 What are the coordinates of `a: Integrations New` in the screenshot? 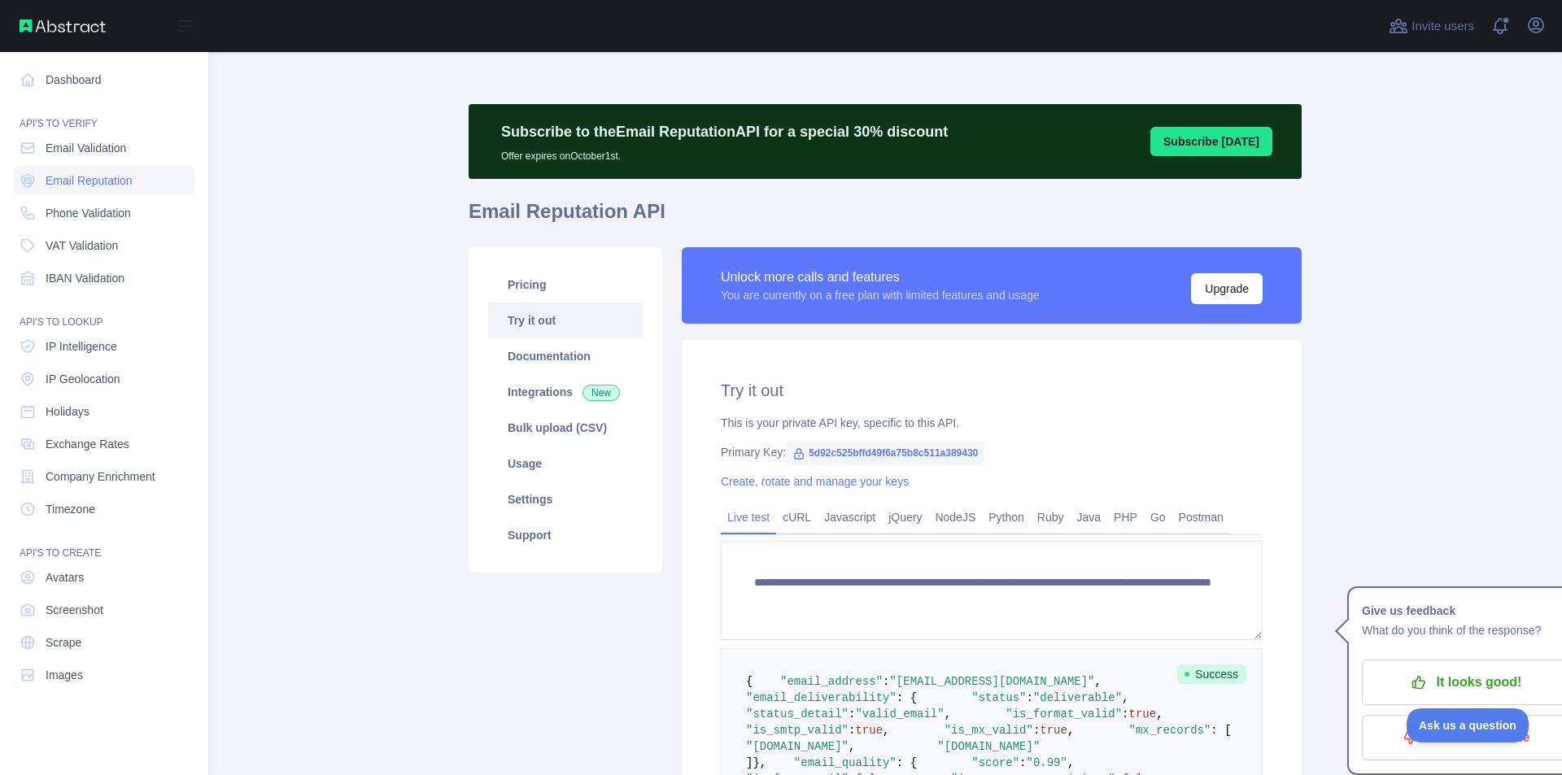 It's located at (565, 392).